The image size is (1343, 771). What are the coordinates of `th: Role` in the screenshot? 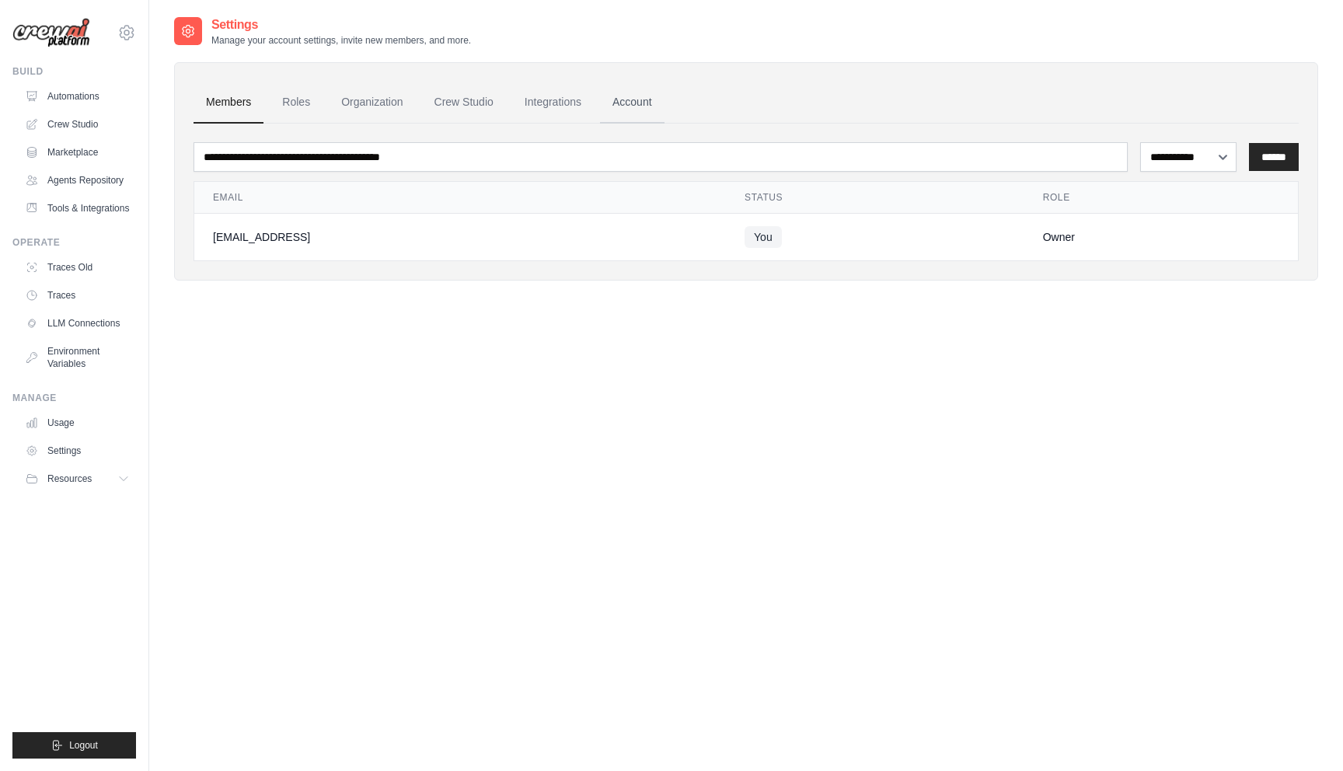 It's located at (1161, 197).